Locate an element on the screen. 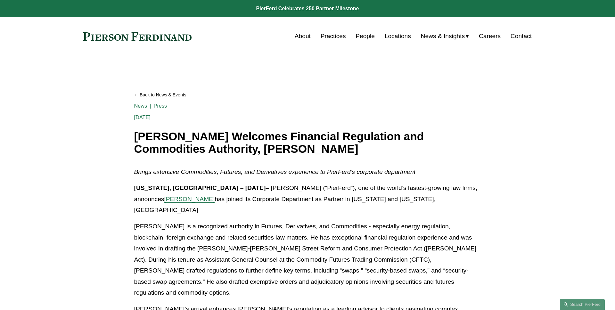 The height and width of the screenshot is (310, 615). a: Back to News & Events is located at coordinates (308, 95).